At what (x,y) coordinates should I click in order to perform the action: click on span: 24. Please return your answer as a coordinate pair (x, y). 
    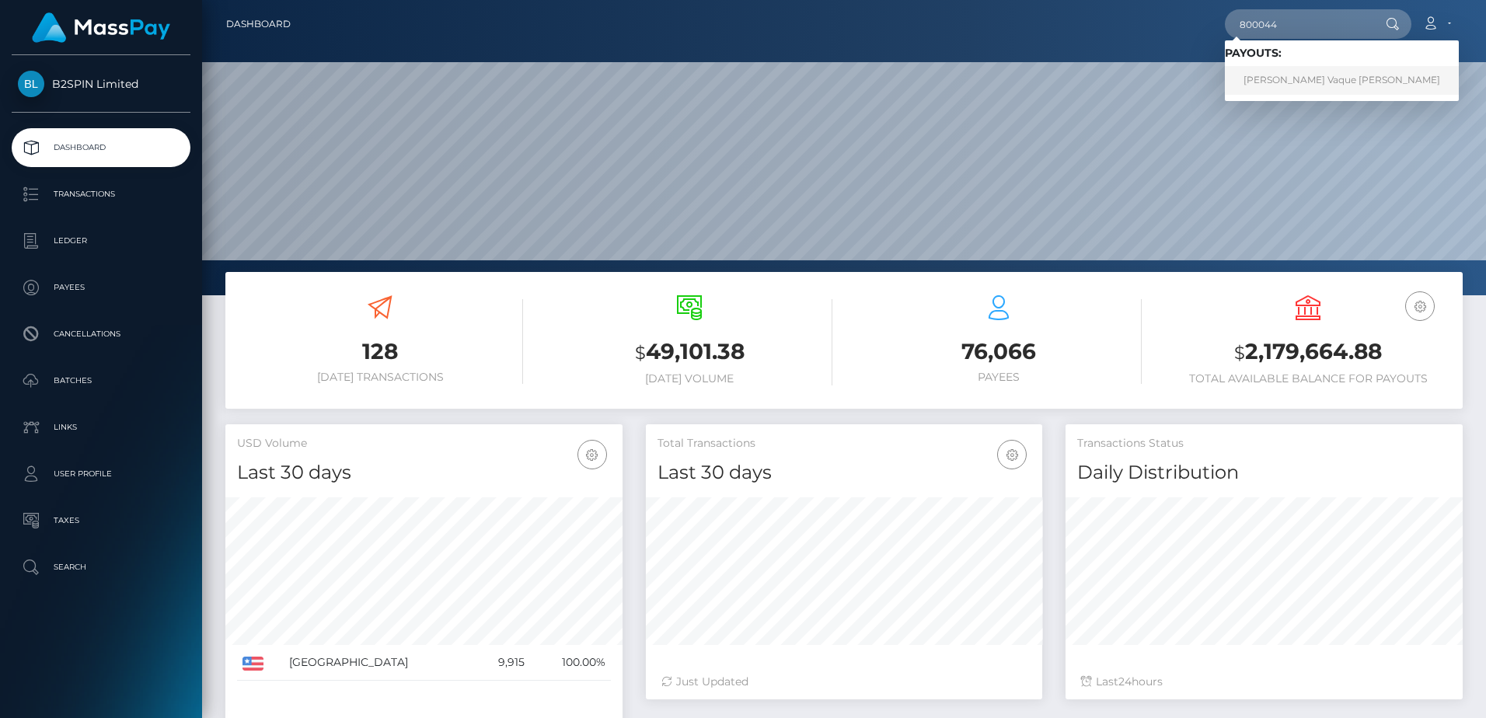
    Looking at the image, I should click on (1125, 682).